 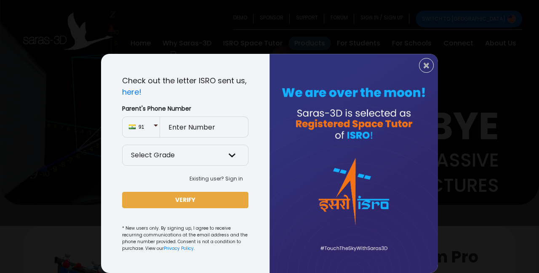 What do you see at coordinates (204, 127) in the screenshot?
I see `input: Enter Number` at bounding box center [204, 127].